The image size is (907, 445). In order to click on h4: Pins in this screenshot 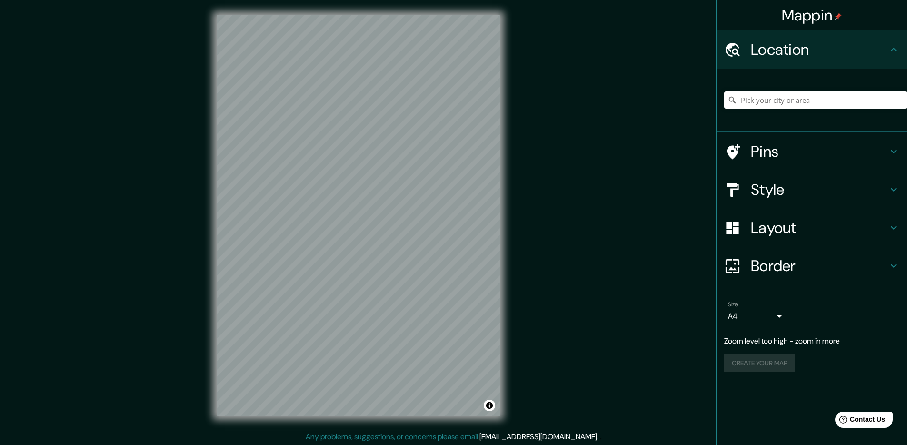, I will do `click(819, 151)`.